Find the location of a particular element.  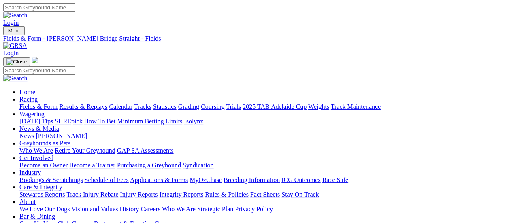

a: Fact Sheets is located at coordinates (265, 194).